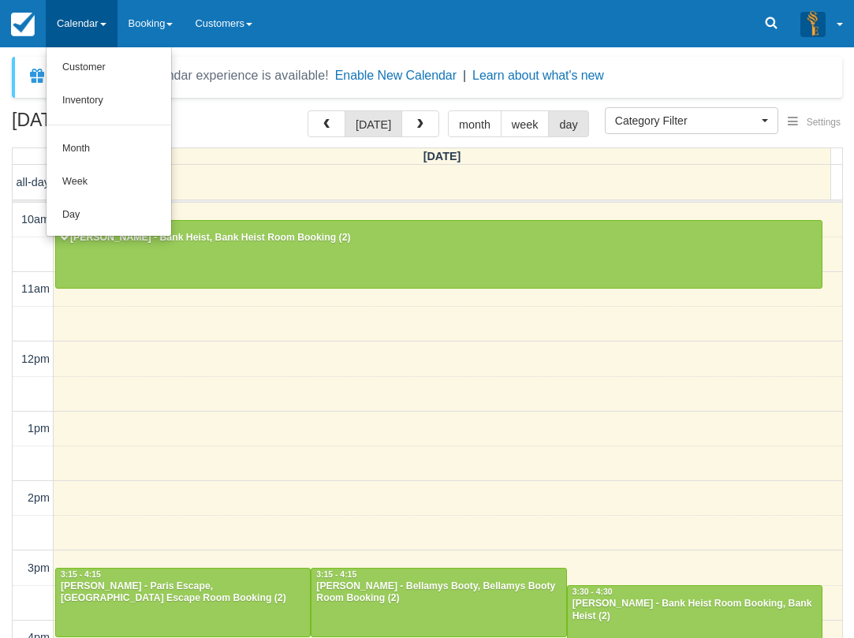  I want to click on span: 1pm, so click(39, 428).